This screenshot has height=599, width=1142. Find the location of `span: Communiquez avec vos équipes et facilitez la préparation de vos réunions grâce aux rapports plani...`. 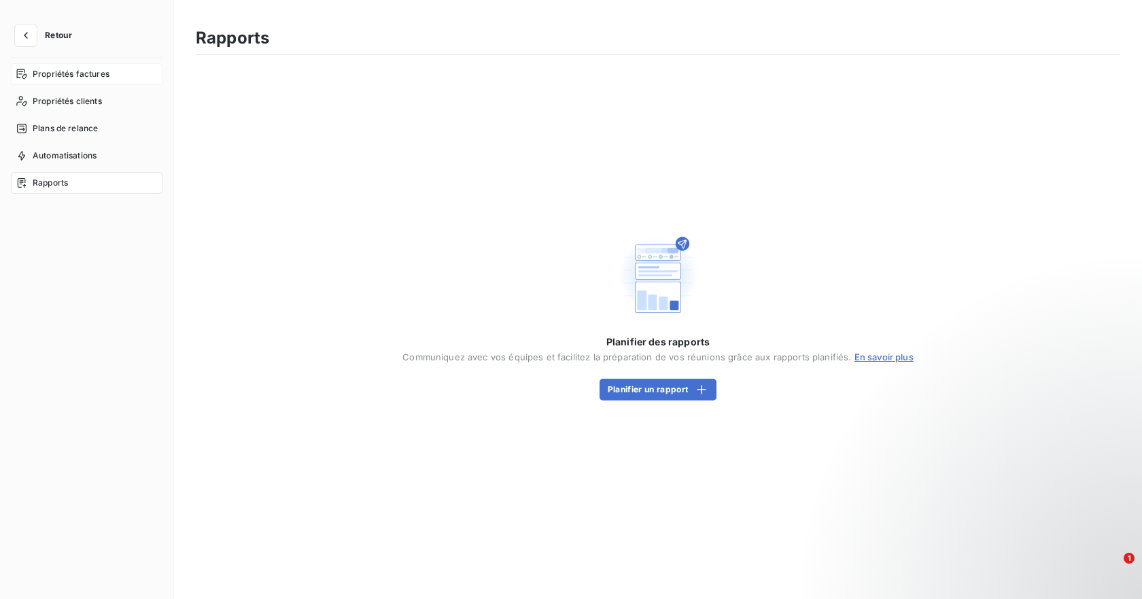

span: Communiquez avec vos équipes et facilitez la préparation de vos réunions grâce aux rapports plani... is located at coordinates (658, 357).